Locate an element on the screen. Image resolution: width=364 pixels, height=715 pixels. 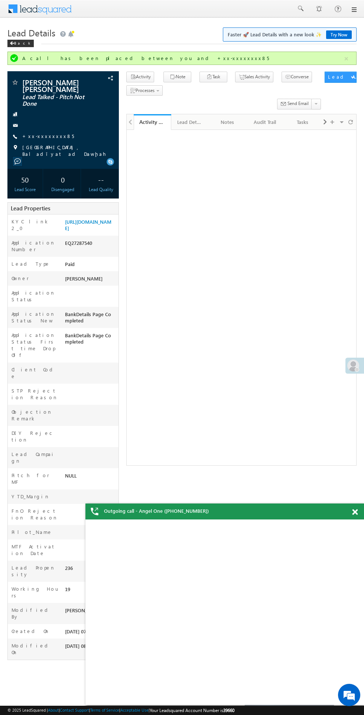
a: Back is located at coordinates (22, 42).